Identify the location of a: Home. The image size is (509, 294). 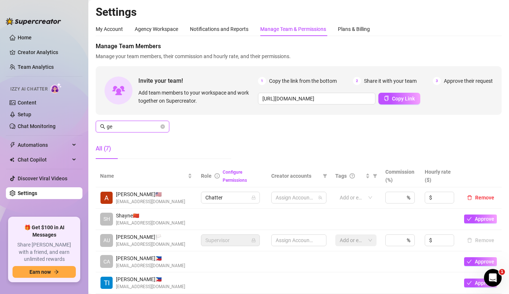
(25, 38).